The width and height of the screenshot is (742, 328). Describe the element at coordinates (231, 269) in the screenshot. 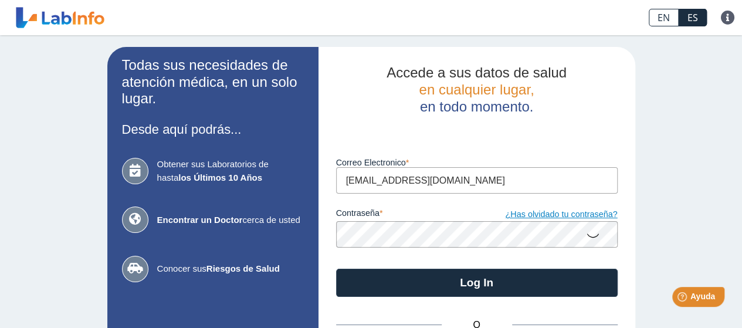

I see `span: Conocer sus` at that location.